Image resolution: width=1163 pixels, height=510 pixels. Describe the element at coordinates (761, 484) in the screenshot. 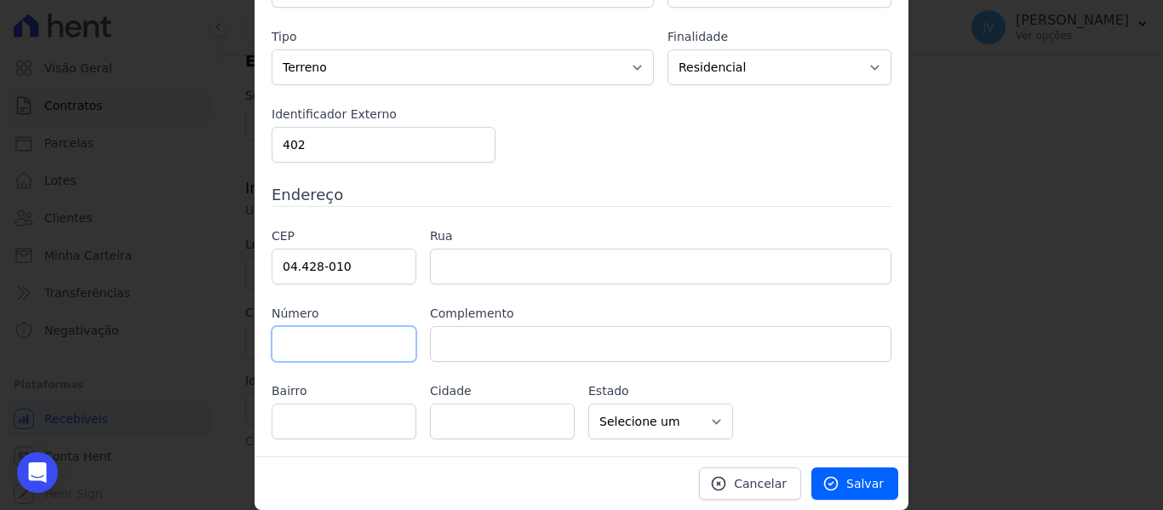

I see `span: Cancelar` at that location.